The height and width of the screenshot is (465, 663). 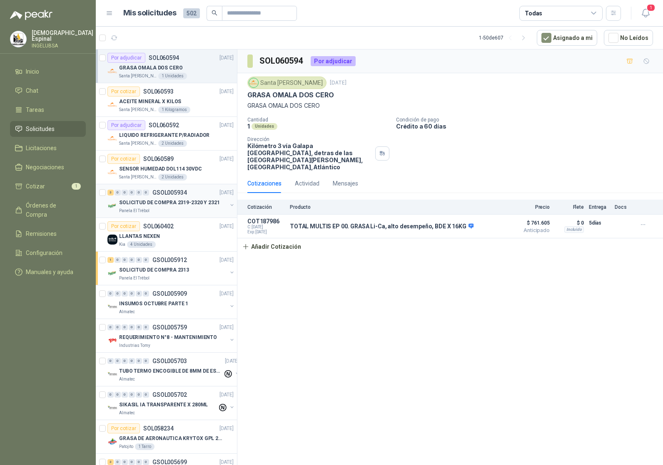 What do you see at coordinates (645, 13) in the screenshot?
I see `button: 1` at bounding box center [645, 13].